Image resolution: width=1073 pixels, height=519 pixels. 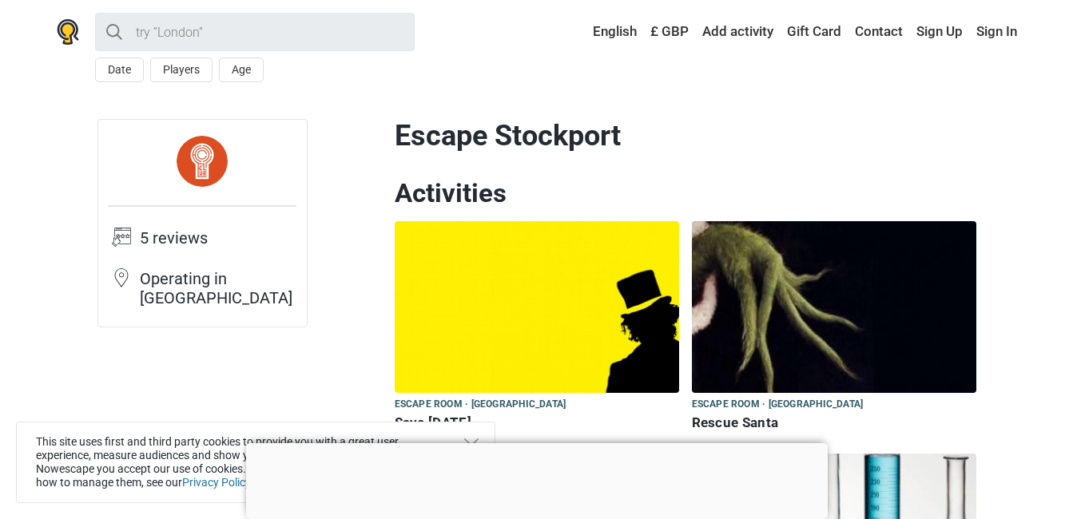 I want to click on h6: Rescue Santa, so click(x=834, y=423).